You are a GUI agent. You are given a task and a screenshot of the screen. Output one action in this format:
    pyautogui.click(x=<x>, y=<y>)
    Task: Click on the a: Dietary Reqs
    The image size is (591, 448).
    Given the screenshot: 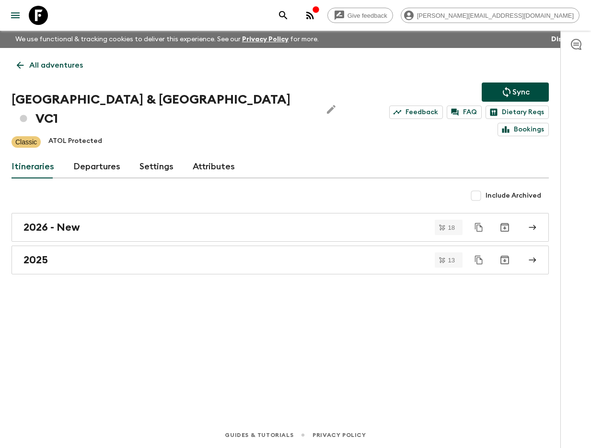 What is the action you would take?
    pyautogui.click(x=517, y=112)
    